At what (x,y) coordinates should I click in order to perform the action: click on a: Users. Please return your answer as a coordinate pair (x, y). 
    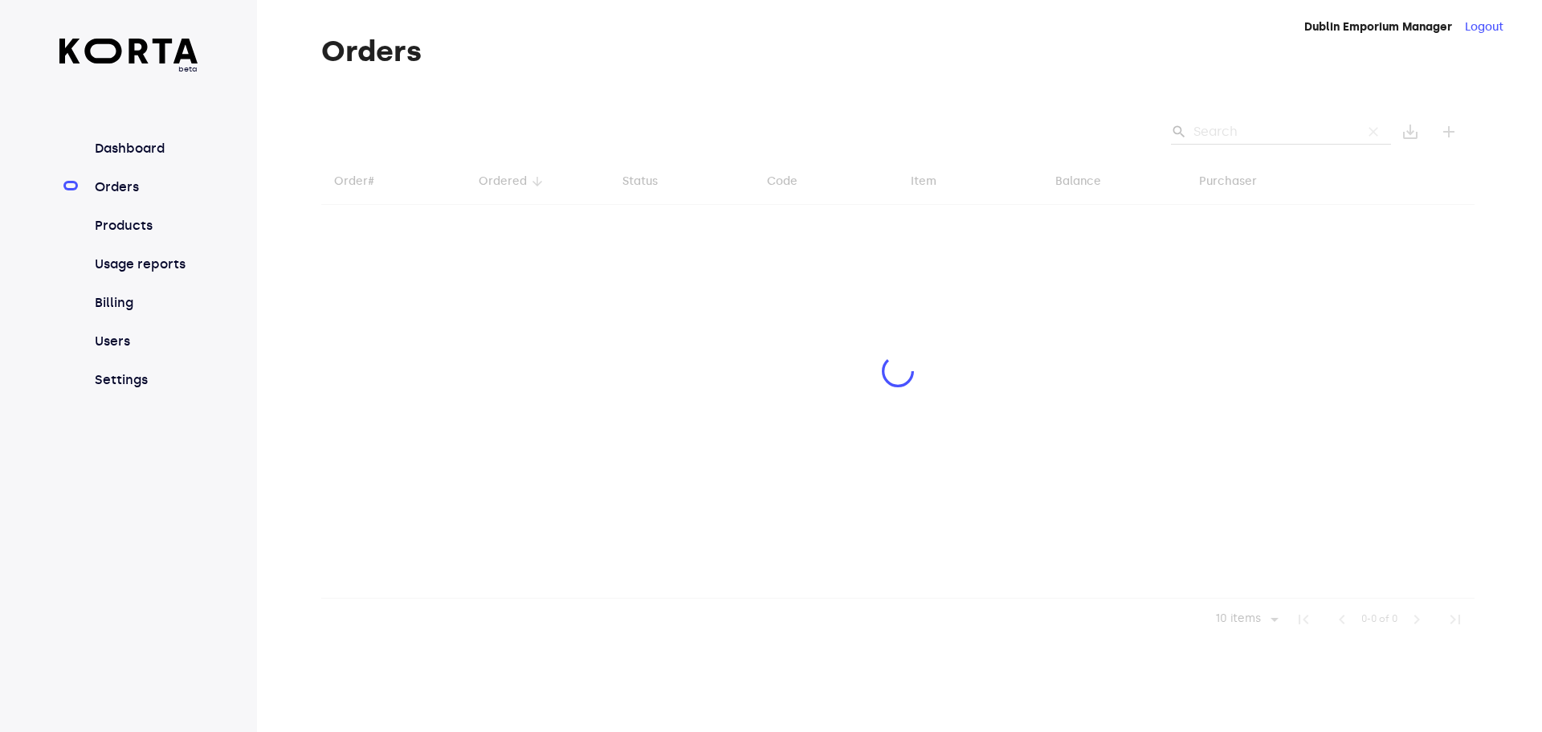
    Looking at the image, I should click on (145, 341).